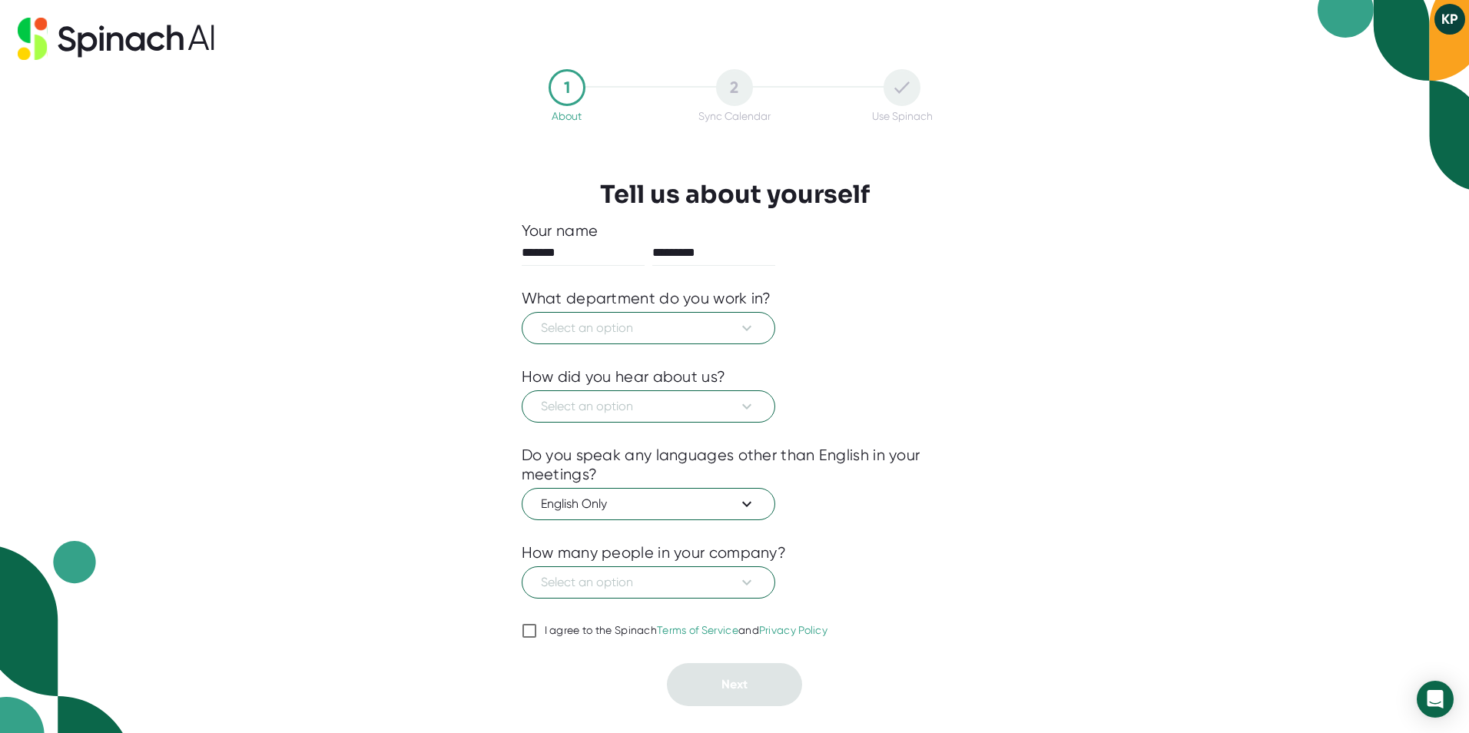 The width and height of the screenshot is (1469, 733). I want to click on div: 1, so click(567, 88).